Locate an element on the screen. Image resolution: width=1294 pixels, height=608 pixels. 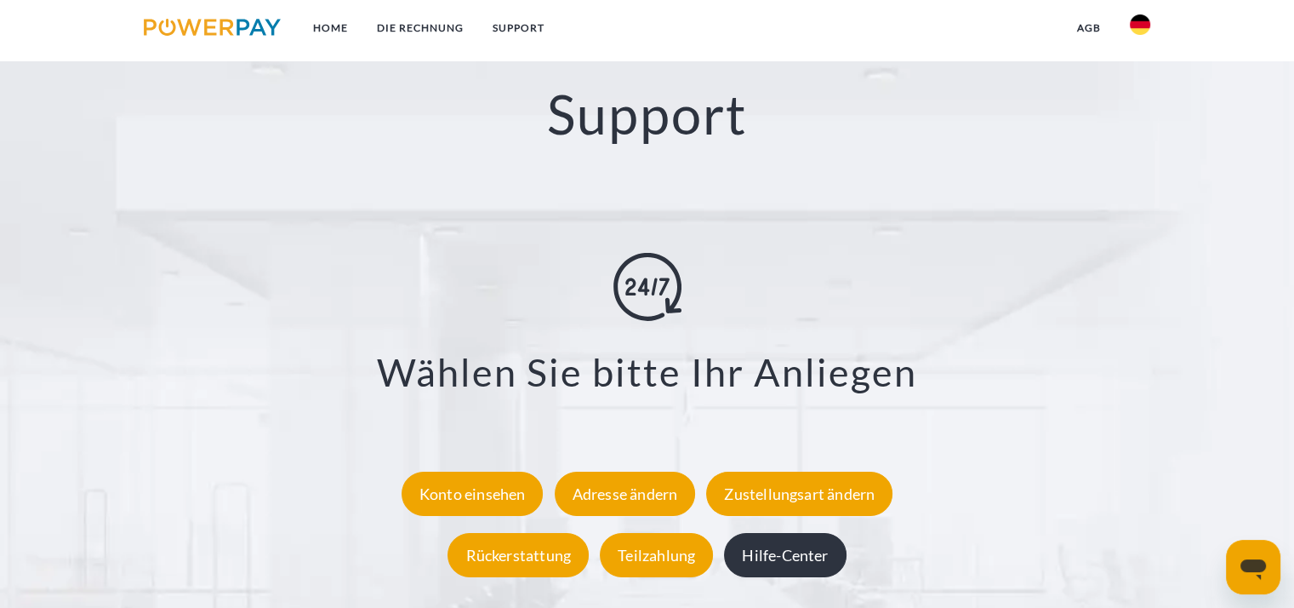
a: Hilfe-Center is located at coordinates (785, 554).